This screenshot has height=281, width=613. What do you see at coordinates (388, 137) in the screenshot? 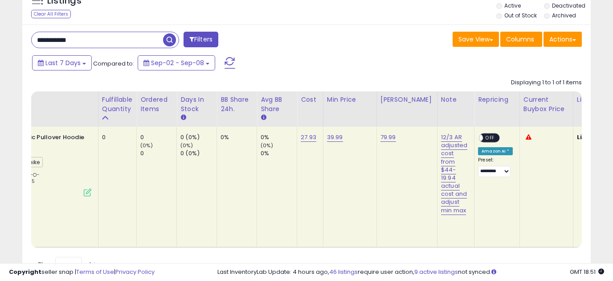
I see `a: 79.99` at bounding box center [388, 137].